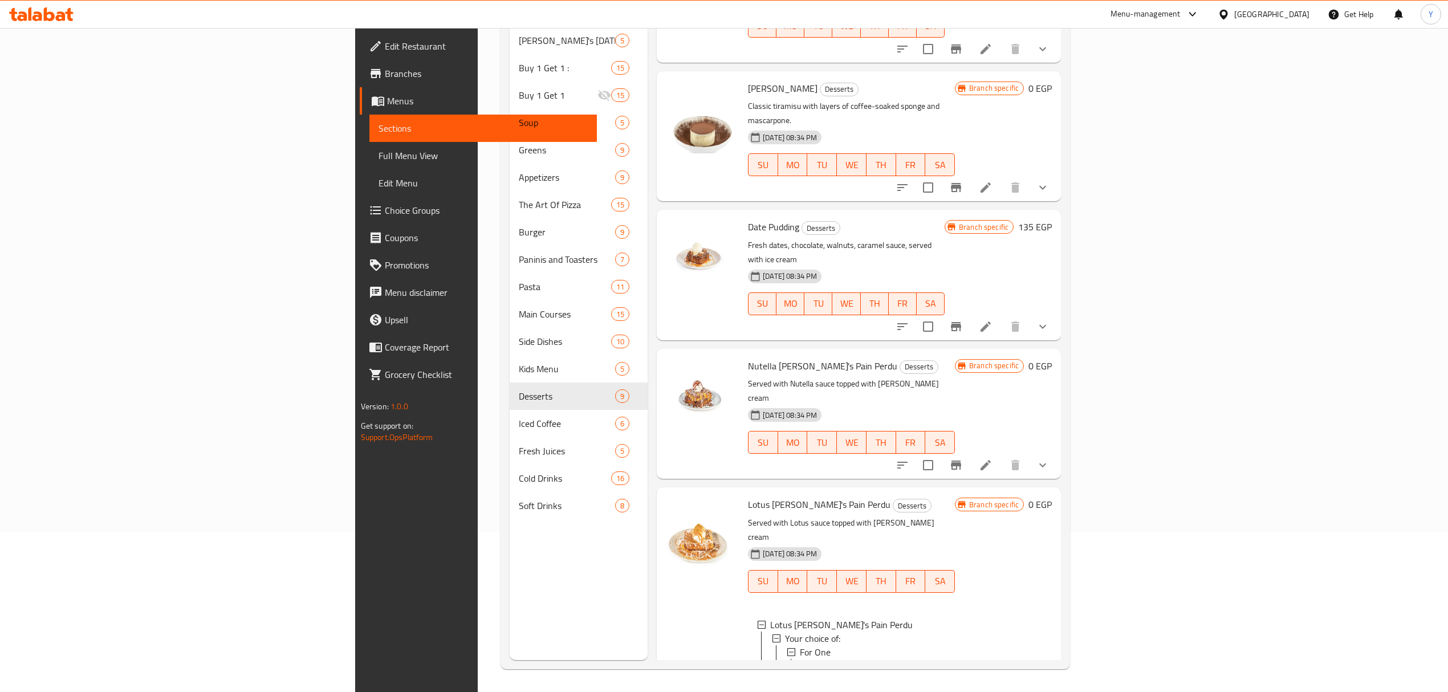 This screenshot has height=692, width=1448. Describe the element at coordinates (622, 369) in the screenshot. I see `span: 5` at that location.